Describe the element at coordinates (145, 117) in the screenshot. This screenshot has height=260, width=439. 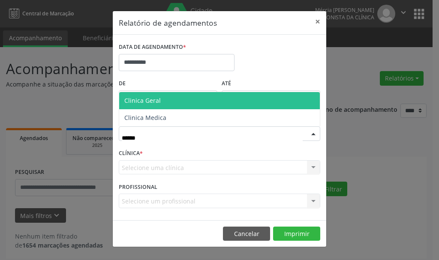
I see `span: Clinica Medica` at that location.